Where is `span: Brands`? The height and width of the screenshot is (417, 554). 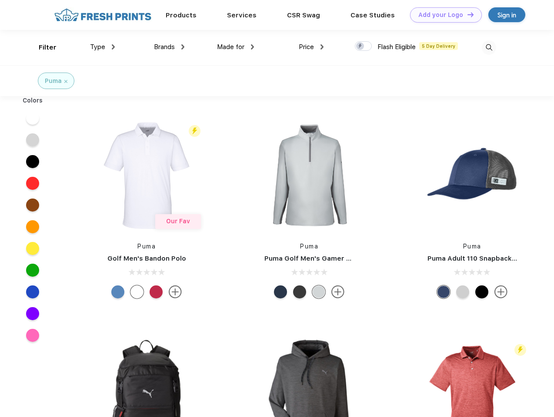 span: Brands is located at coordinates (164, 47).